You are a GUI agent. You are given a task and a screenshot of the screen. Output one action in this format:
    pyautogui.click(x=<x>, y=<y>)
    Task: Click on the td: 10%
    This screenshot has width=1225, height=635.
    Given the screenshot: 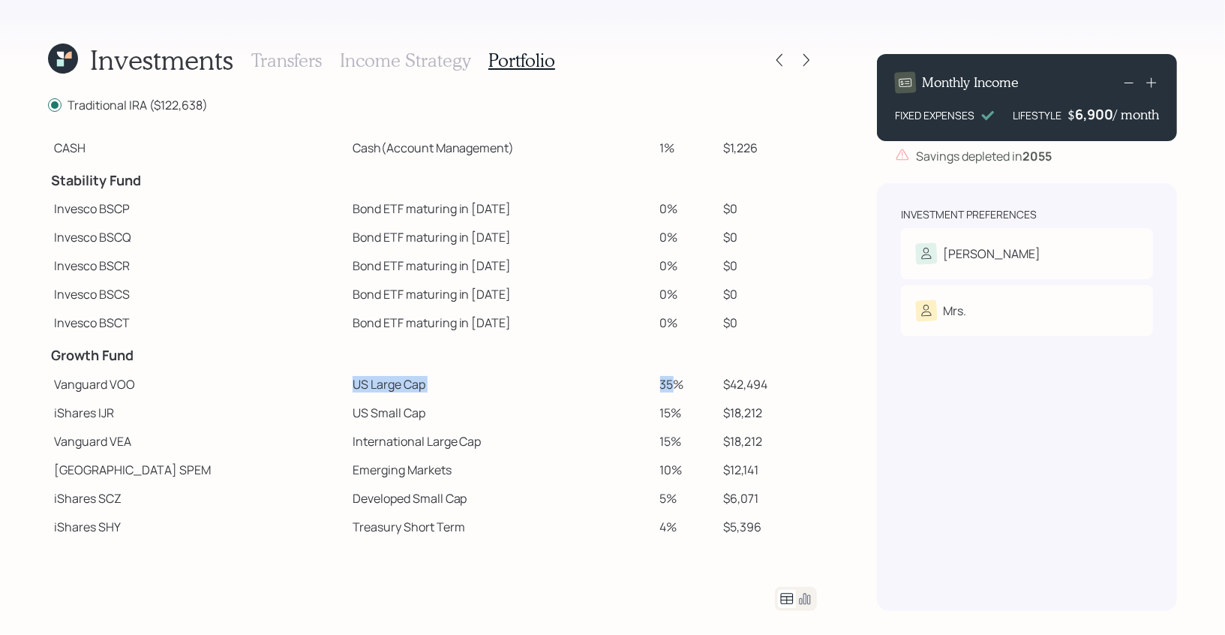 What is the action you would take?
    pyautogui.click(x=686, y=470)
    